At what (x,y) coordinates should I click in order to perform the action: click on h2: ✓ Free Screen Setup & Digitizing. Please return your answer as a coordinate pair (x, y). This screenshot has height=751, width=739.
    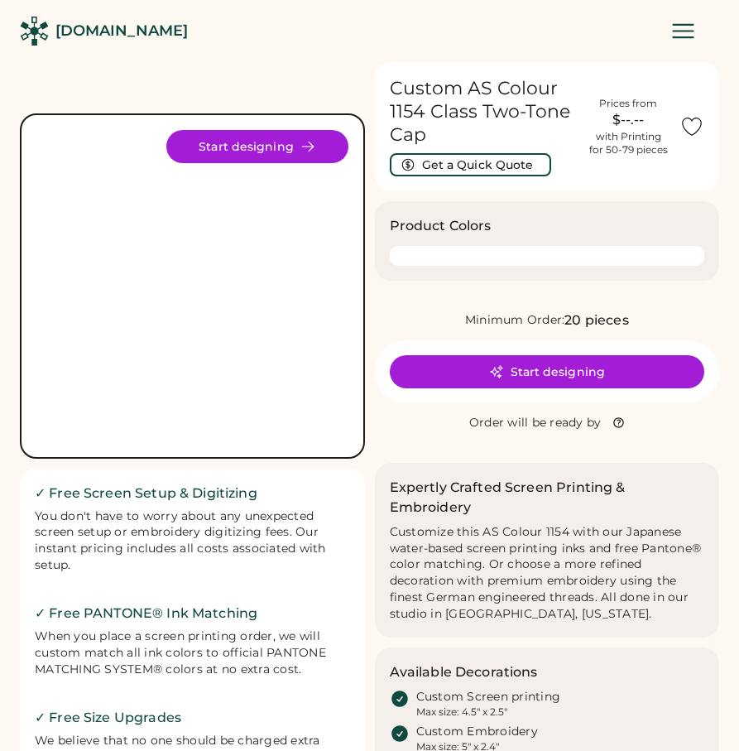
    Looking at the image, I should click on (192, 493).